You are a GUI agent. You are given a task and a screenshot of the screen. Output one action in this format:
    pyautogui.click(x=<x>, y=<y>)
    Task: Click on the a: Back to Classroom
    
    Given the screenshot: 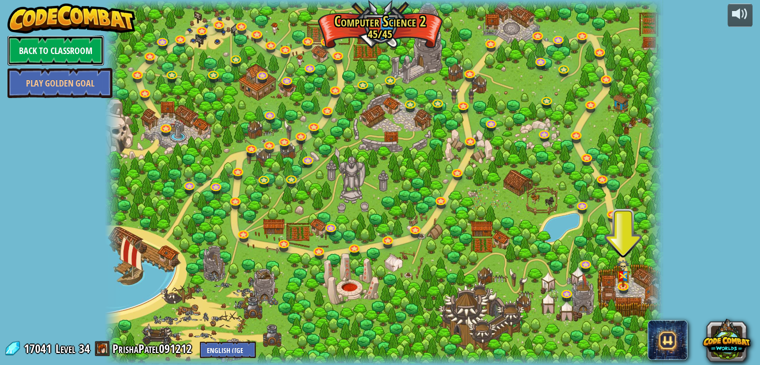 What is the action you would take?
    pyautogui.click(x=55, y=50)
    